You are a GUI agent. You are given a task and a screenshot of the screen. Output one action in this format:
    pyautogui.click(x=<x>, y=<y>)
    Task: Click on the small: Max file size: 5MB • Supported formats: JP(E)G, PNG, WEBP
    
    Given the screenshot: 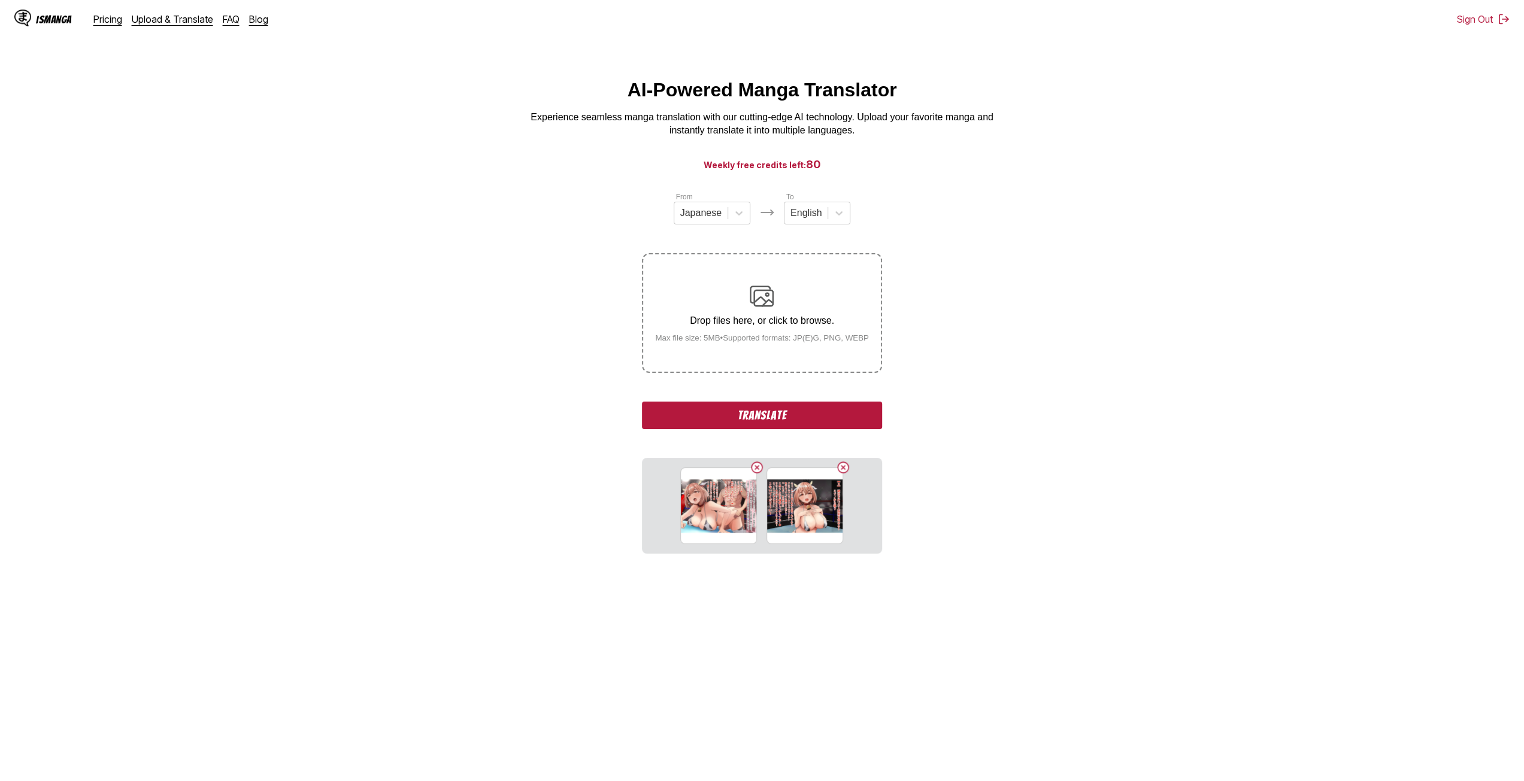 What is the action you would take?
    pyautogui.click(x=762, y=338)
    